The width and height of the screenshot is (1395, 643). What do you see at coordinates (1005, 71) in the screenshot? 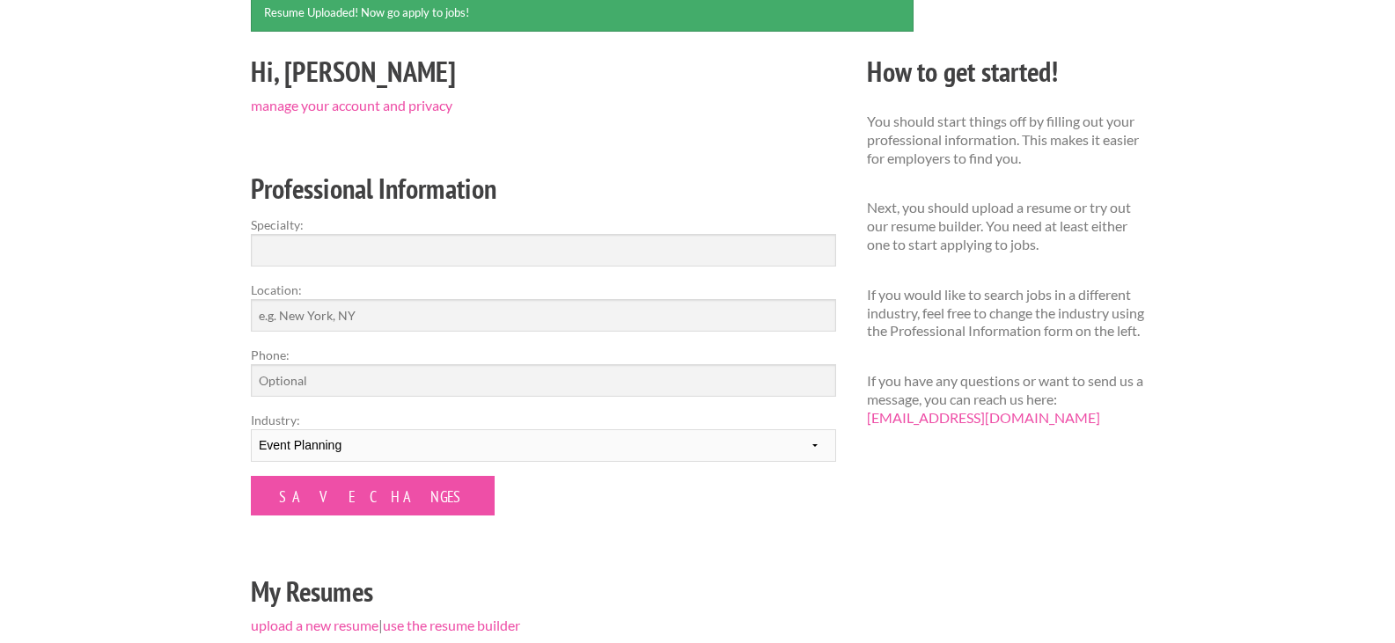
I see `h2: How to get started!` at bounding box center [1005, 71].